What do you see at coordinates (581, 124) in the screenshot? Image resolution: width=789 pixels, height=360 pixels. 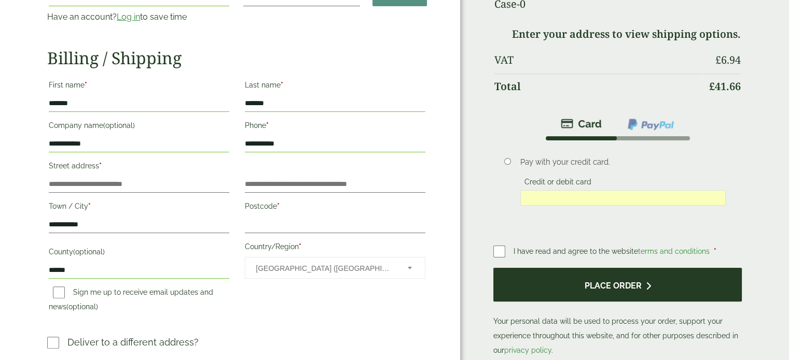 I see `img: stripe.png` at bounding box center [581, 124].